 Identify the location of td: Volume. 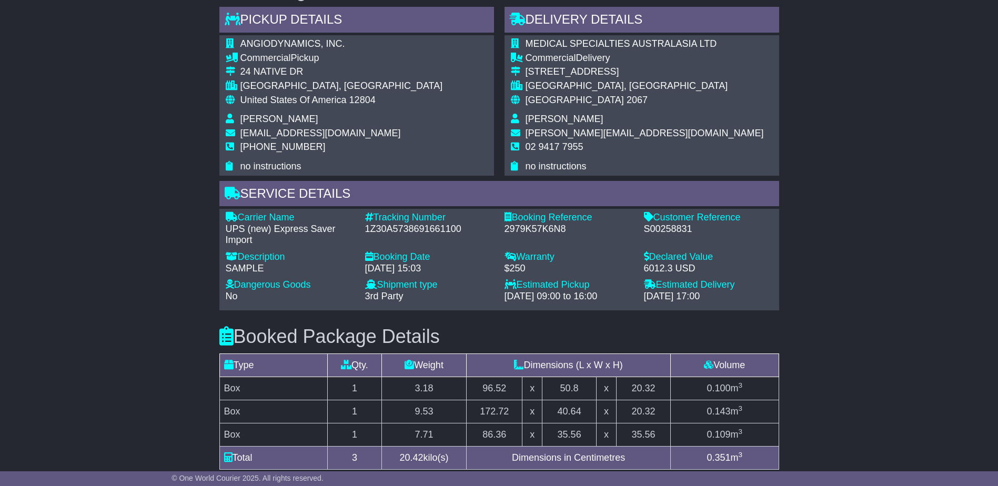
(724, 366).